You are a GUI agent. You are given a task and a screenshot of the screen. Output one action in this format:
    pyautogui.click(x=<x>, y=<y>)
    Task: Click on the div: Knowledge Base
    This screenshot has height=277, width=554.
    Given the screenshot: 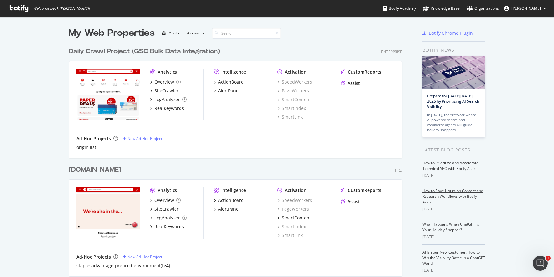 What is the action you would take?
    pyautogui.click(x=441, y=8)
    